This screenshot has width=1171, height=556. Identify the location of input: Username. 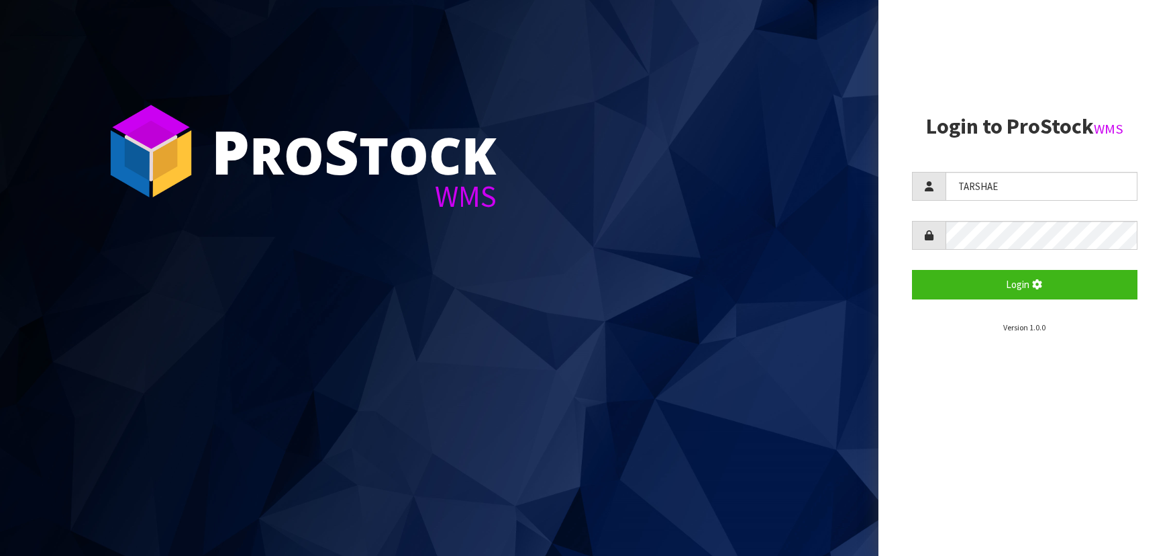
(1041, 186).